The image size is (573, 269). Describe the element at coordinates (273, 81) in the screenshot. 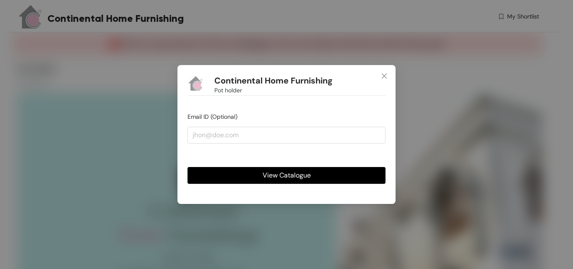

I see `h1: Continental Home Furnishing` at that location.